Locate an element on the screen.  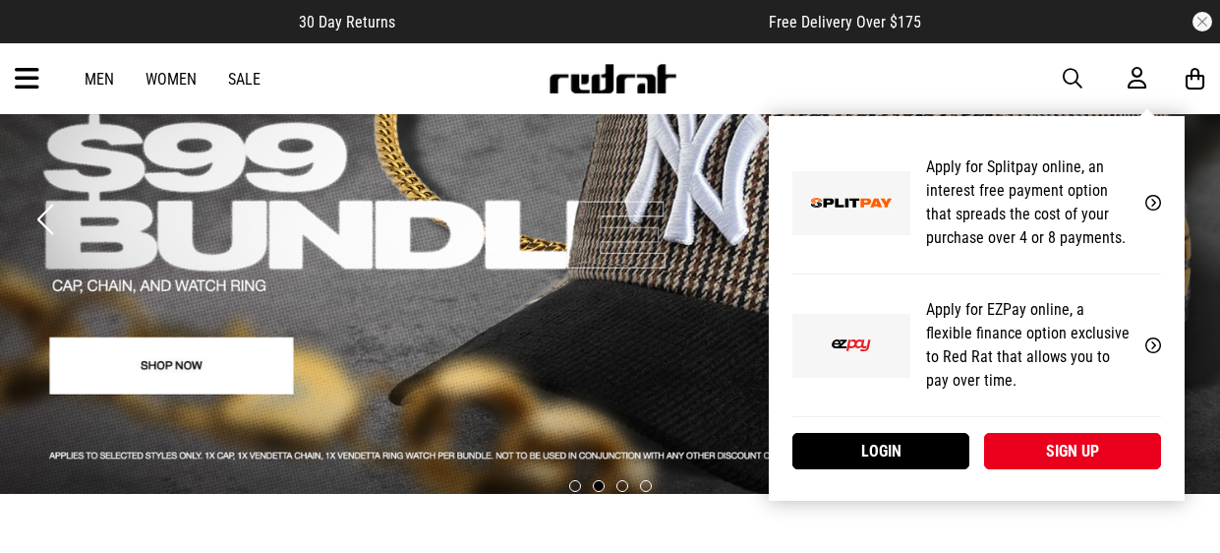
a: Women is located at coordinates (171, 79).